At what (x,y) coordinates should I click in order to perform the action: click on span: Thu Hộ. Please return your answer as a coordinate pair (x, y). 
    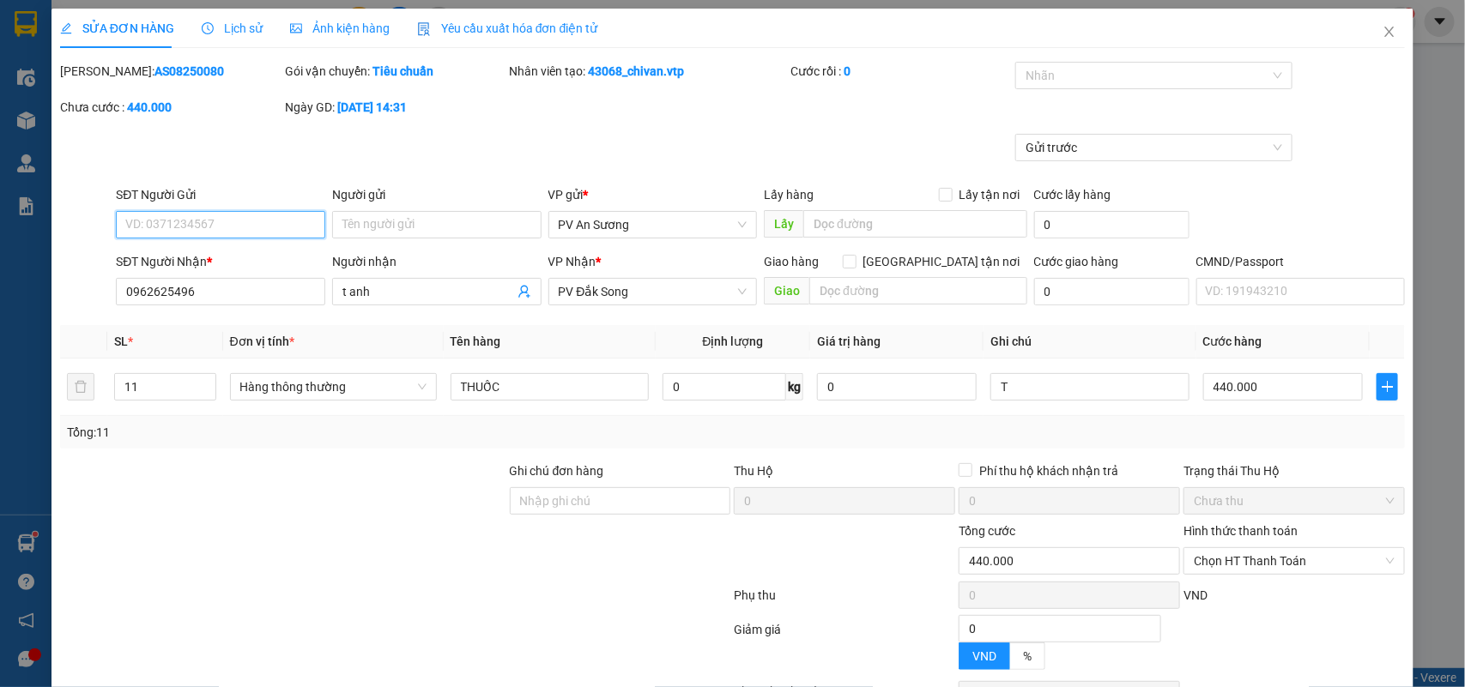
    Looking at the image, I should click on (753, 471).